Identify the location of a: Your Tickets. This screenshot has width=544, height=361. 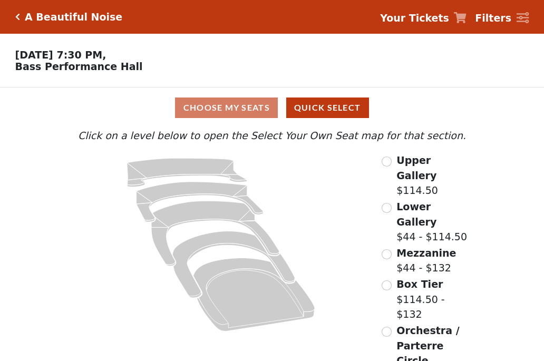
(423, 18).